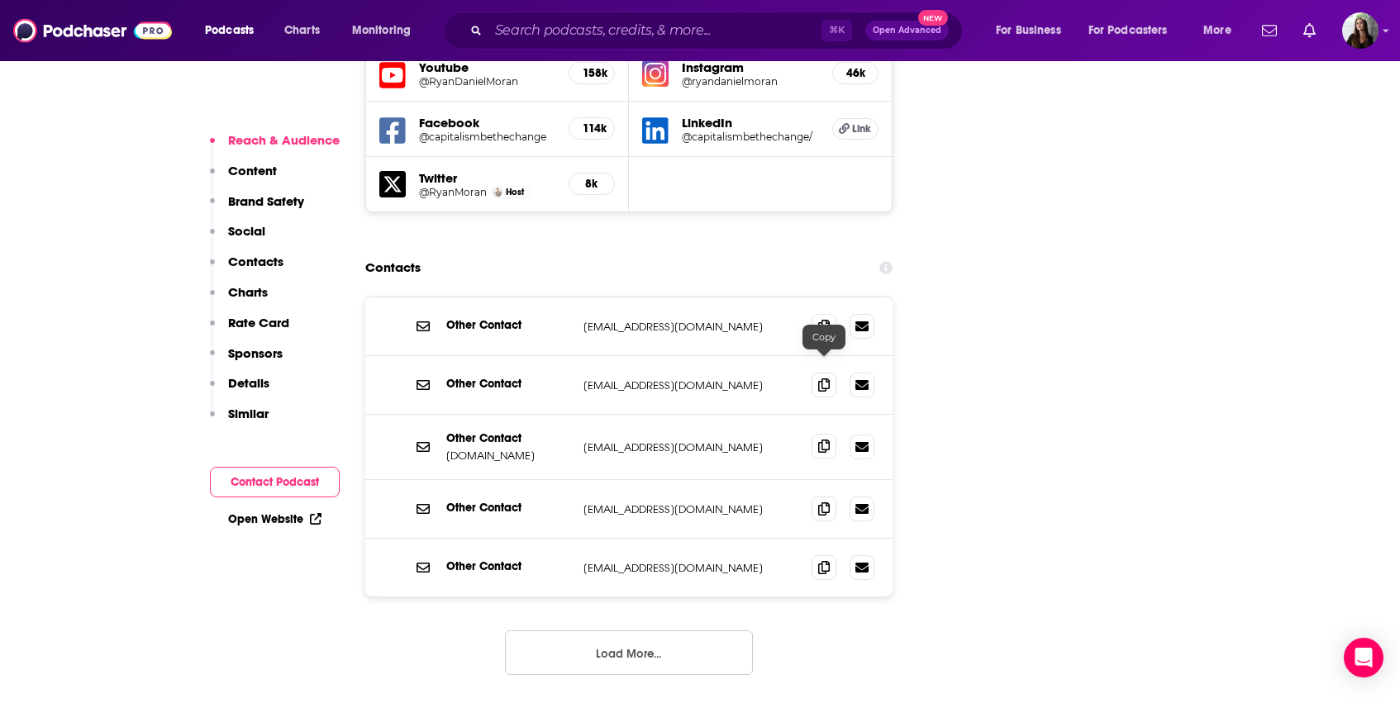 The image size is (1400, 727). Describe the element at coordinates (907, 31) in the screenshot. I see `button: Open AdvancedNew` at that location.